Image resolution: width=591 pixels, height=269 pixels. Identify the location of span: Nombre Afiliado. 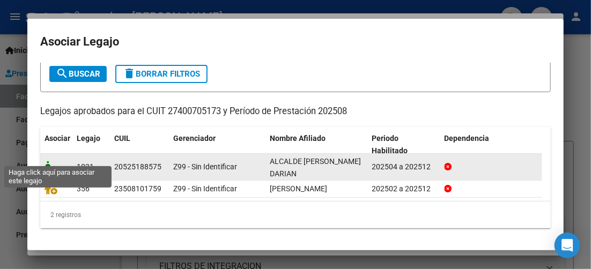
(297, 138).